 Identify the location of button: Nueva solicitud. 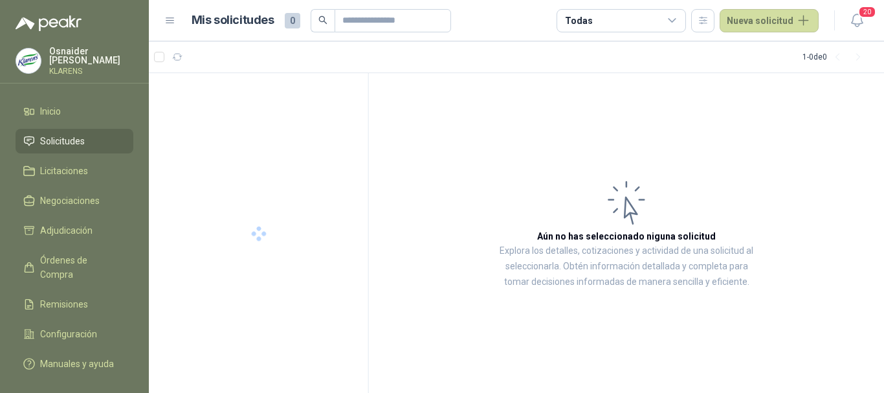
(769, 21).